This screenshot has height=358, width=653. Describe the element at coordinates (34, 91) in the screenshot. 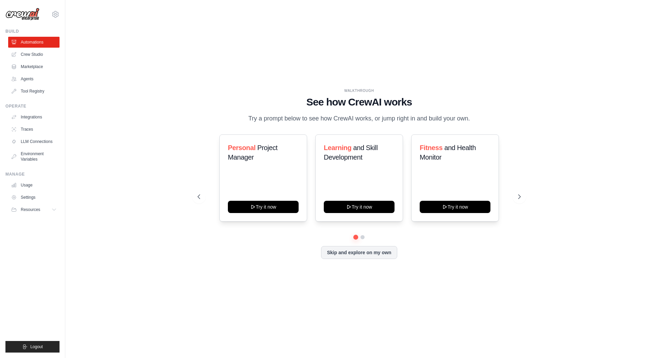

I see `a: Tool Registry` at that location.